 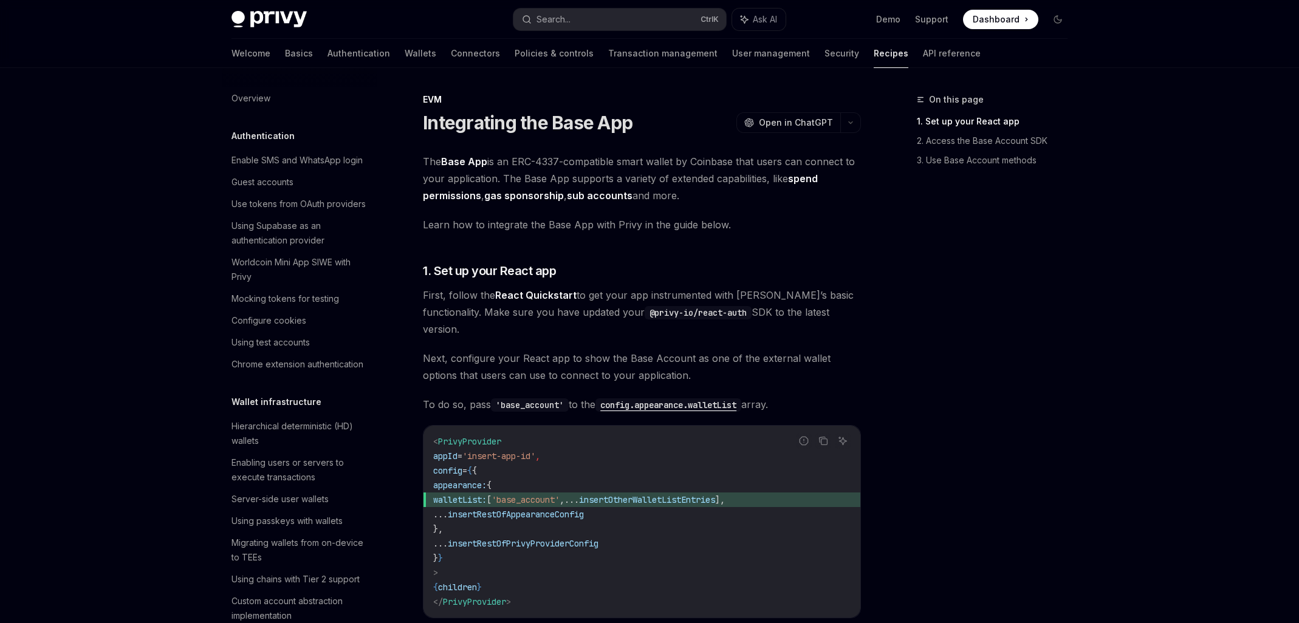 I want to click on a: Overview, so click(x=299, y=98).